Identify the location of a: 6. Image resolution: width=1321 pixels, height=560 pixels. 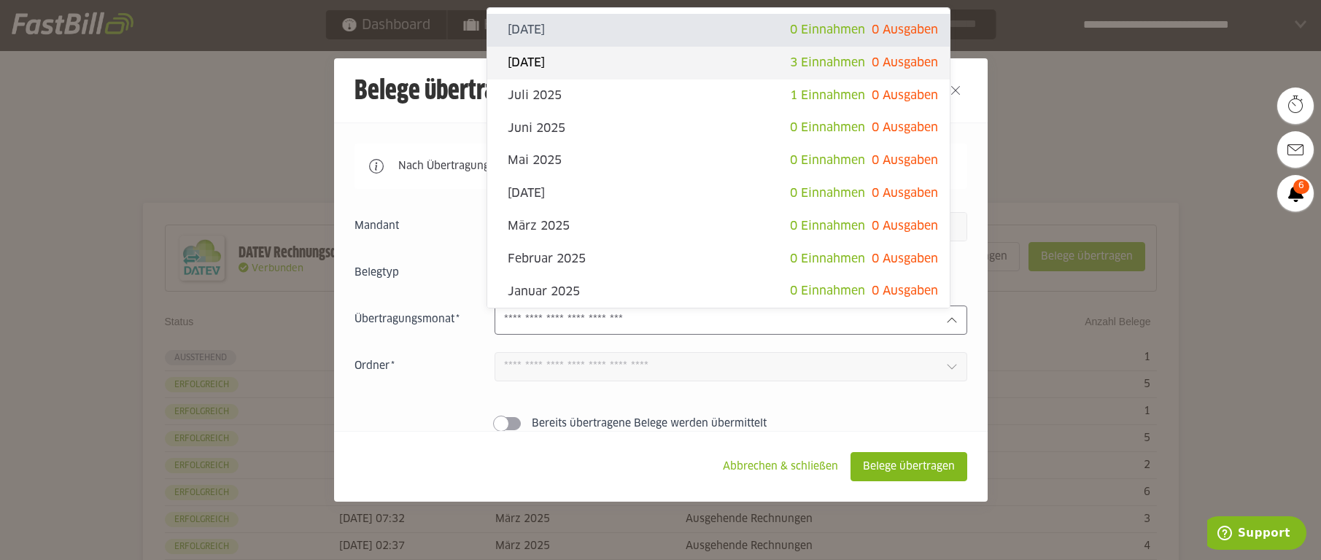
(1296, 193).